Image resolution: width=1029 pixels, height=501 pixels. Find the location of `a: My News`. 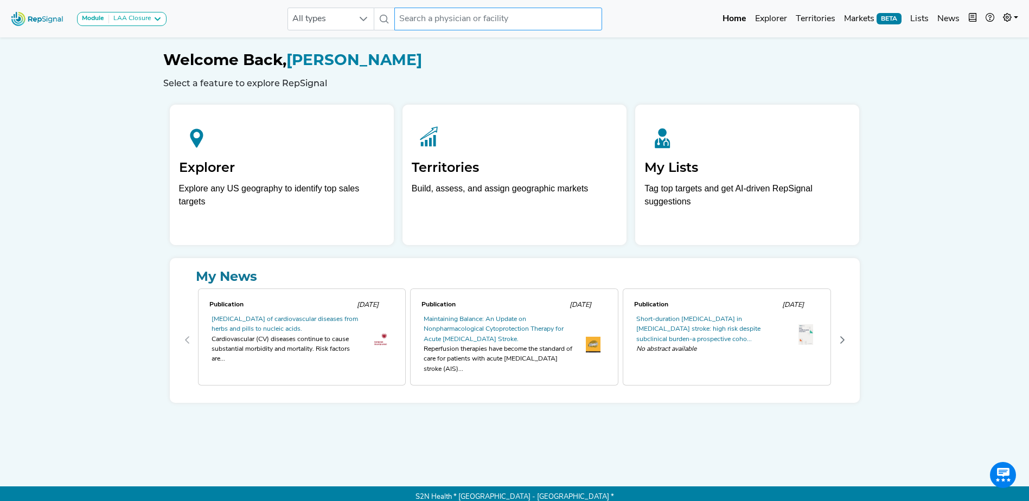

a: My News is located at coordinates (515, 277).